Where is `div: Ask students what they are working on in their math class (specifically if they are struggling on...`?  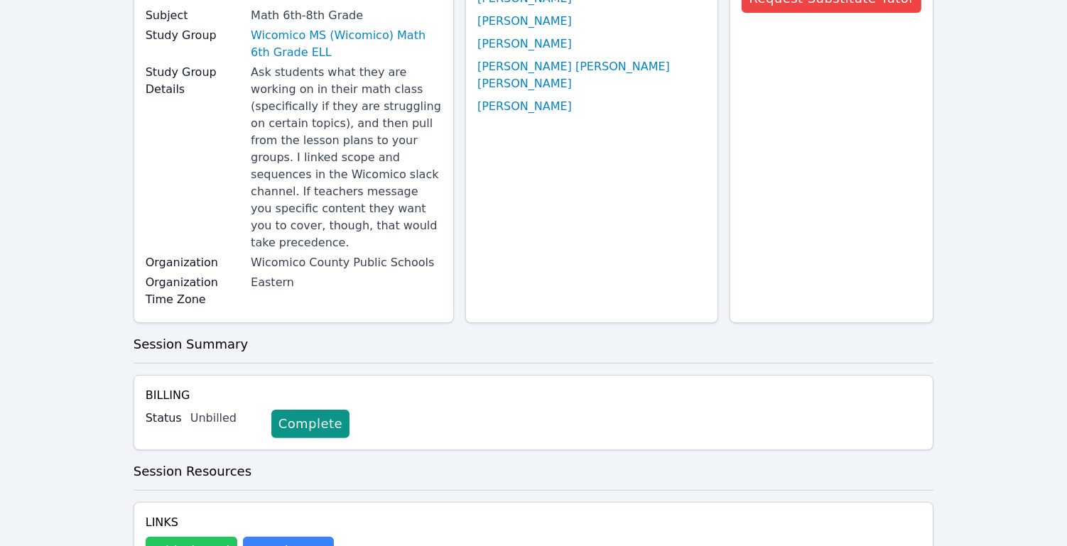
div: Ask students what they are working on in their math class (specifically if they are struggling on... is located at coordinates (346, 158).